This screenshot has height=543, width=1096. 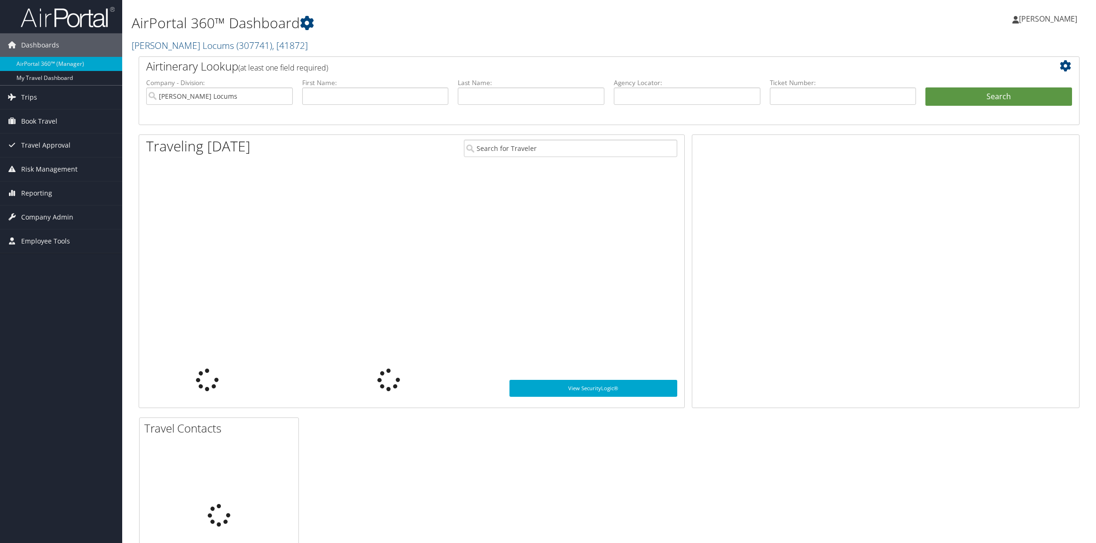 What do you see at coordinates (843, 83) in the screenshot?
I see `label: Ticket Number:` at bounding box center [843, 83].